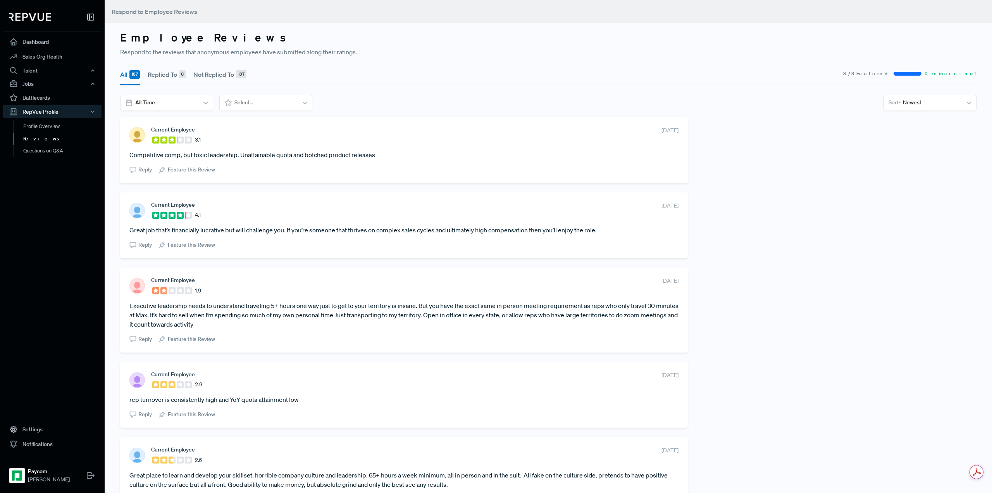  What do you see at coordinates (52, 42) in the screenshot?
I see `a: Dashboard` at bounding box center [52, 42].